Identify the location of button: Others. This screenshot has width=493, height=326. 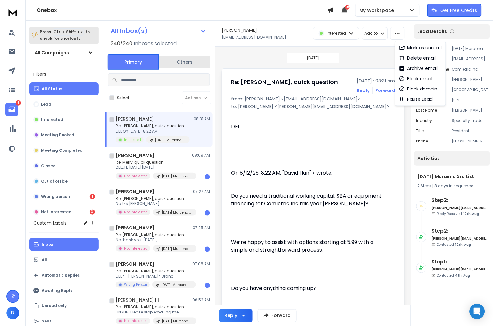
(185, 62).